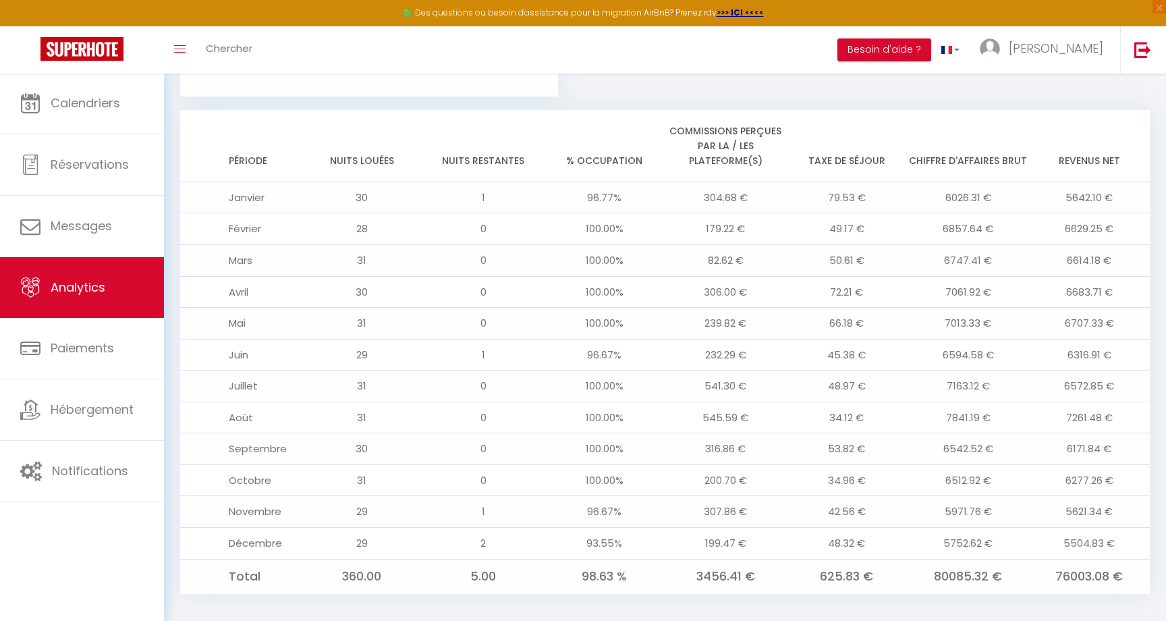 This screenshot has width=1166, height=621. I want to click on td: 5971.76 €, so click(968, 511).